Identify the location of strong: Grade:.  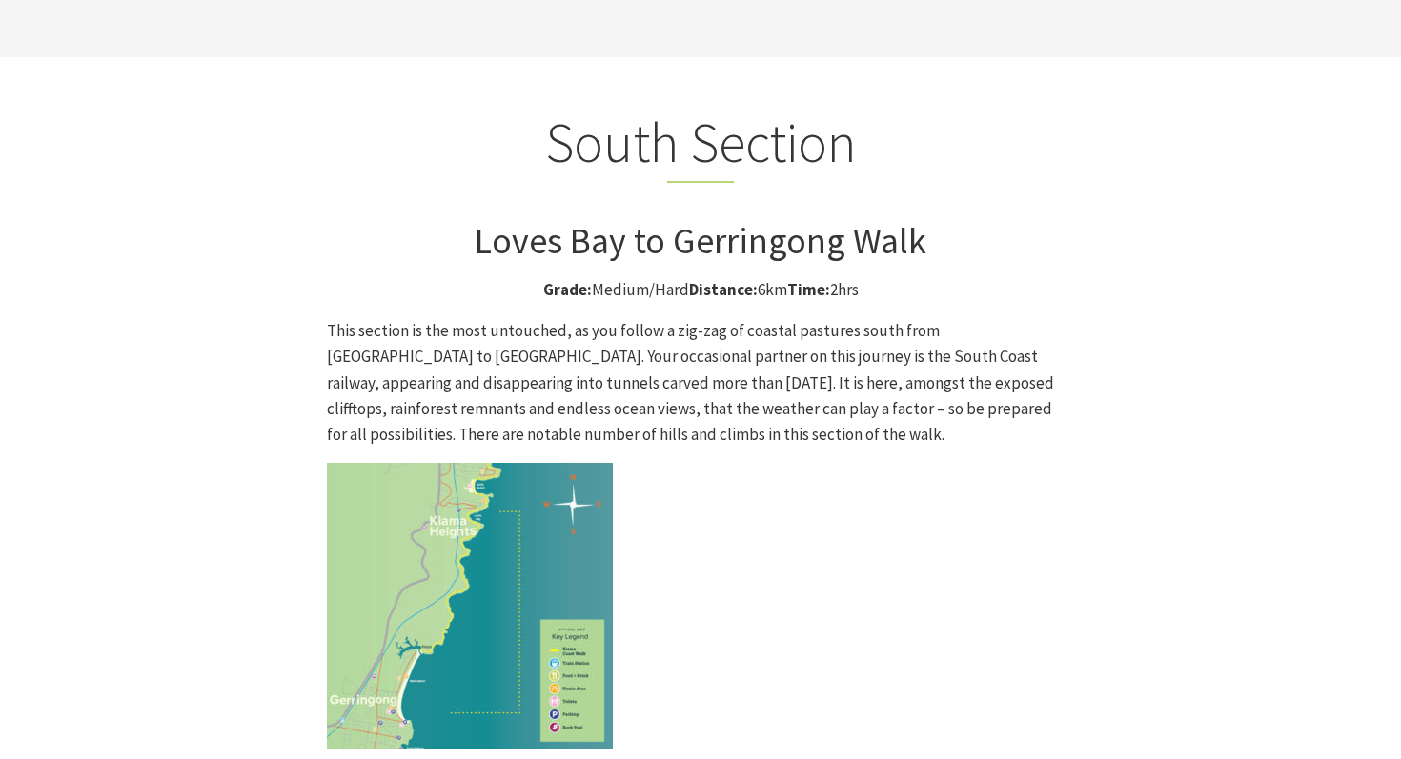
(567, 290).